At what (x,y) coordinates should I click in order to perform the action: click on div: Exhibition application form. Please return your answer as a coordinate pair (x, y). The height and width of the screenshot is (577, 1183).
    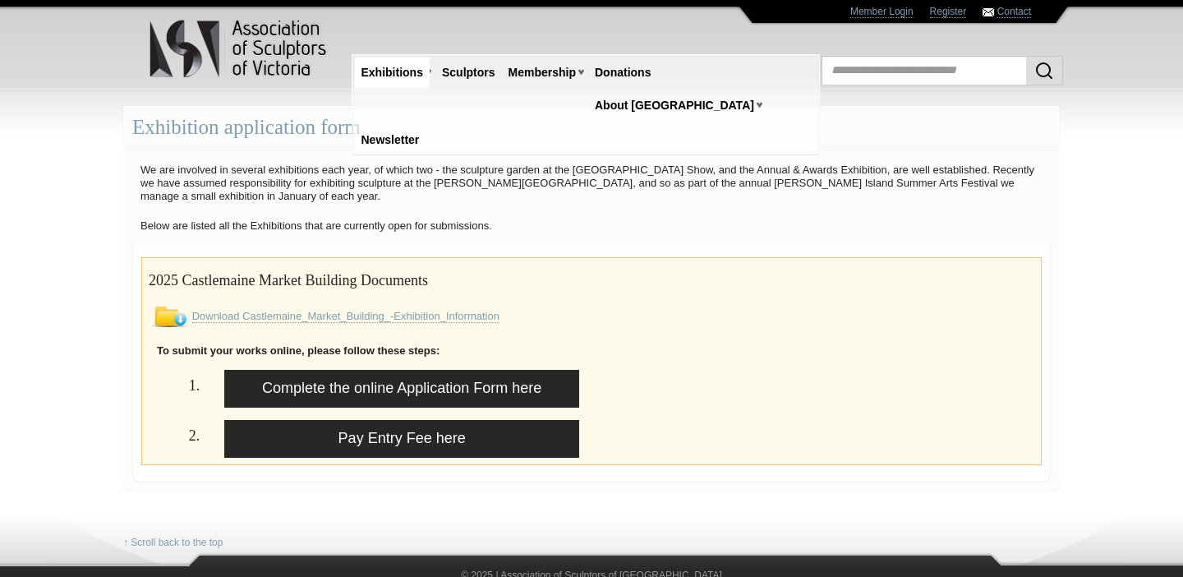
    Looking at the image, I should click on (591, 127).